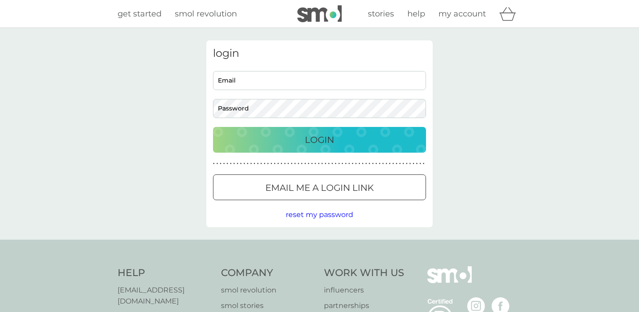 Image resolution: width=639 pixels, height=312 pixels. Describe the element at coordinates (319, 214) in the screenshot. I see `span: reset my password` at that location.